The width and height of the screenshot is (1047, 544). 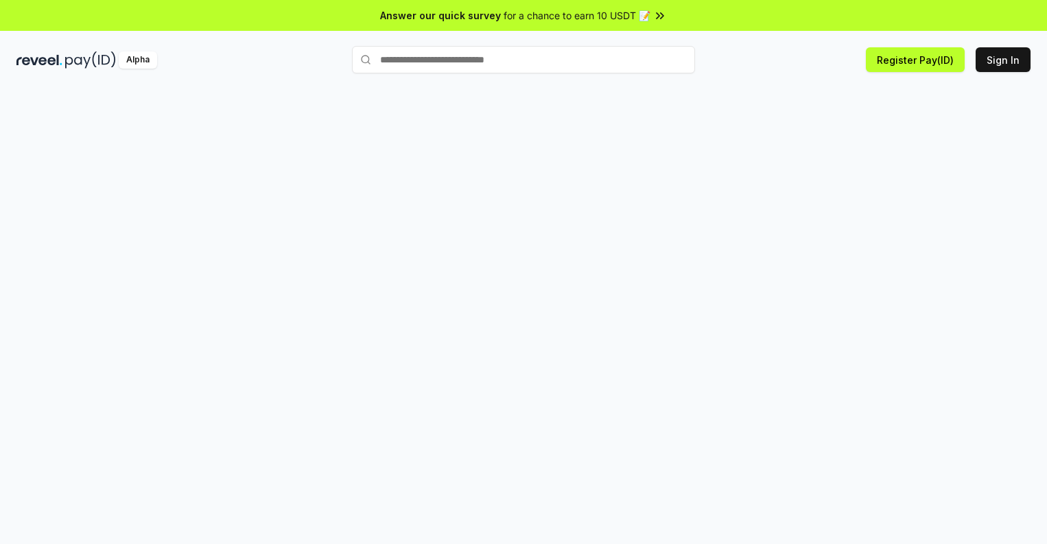 What do you see at coordinates (39, 60) in the screenshot?
I see `img: reveel_dark` at bounding box center [39, 60].